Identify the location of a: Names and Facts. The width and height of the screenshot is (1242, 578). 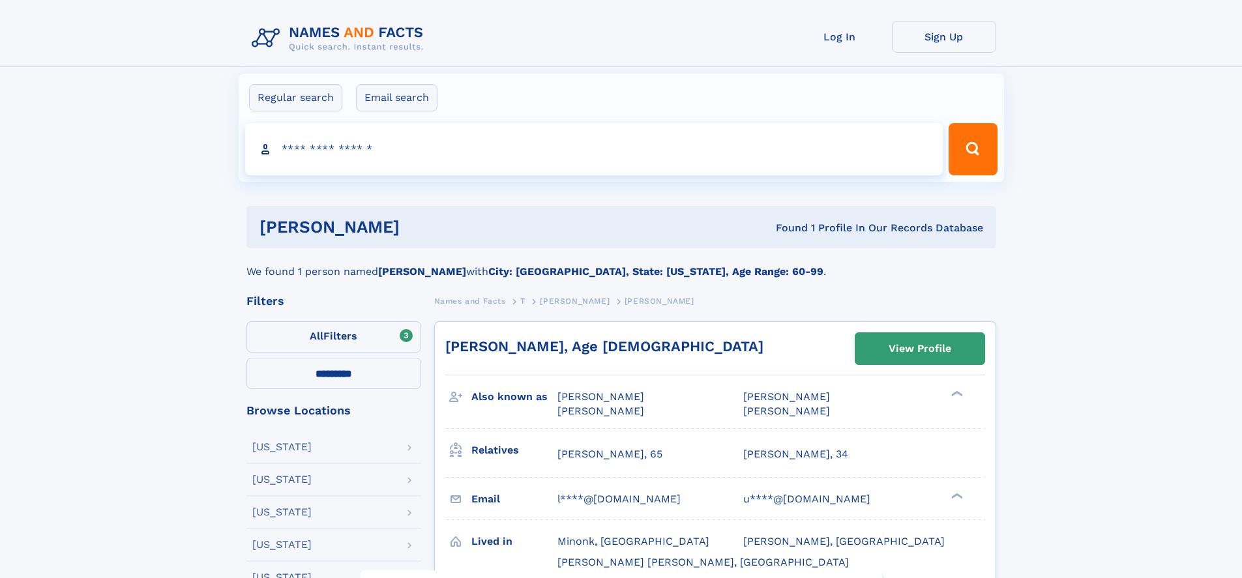
(470, 301).